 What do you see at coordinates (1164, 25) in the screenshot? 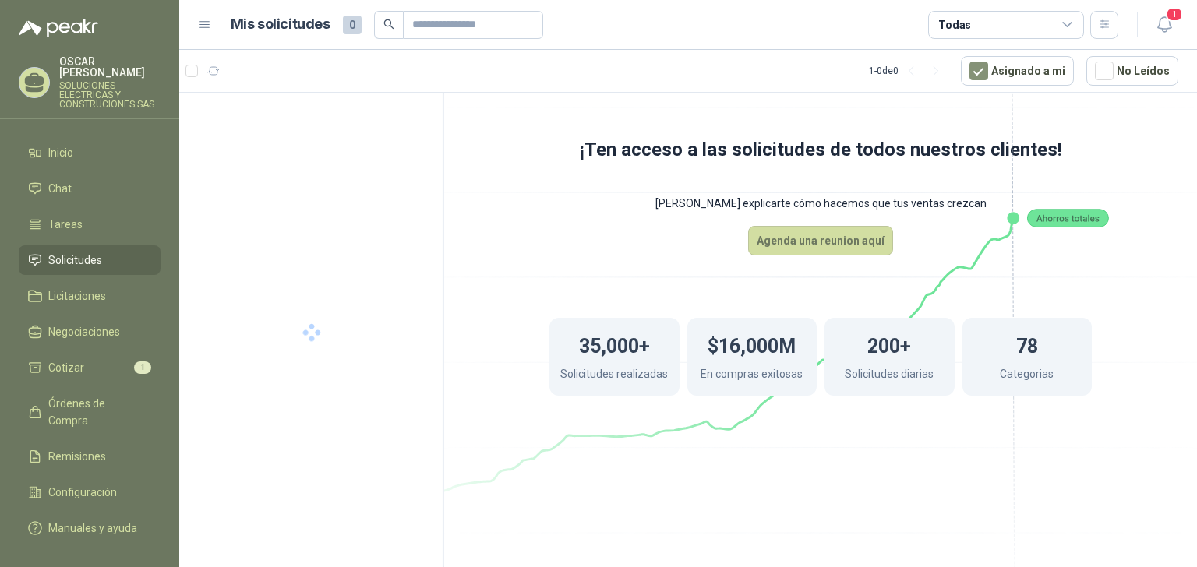
I see `button: 1` at bounding box center [1164, 25].